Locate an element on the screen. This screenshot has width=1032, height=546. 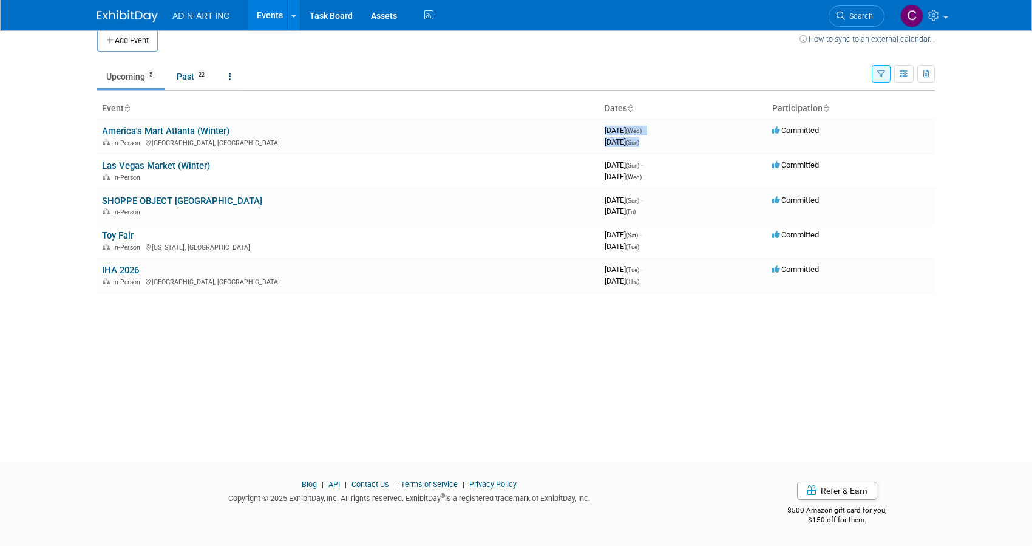
a: Sort by Participation Type is located at coordinates (825, 108).